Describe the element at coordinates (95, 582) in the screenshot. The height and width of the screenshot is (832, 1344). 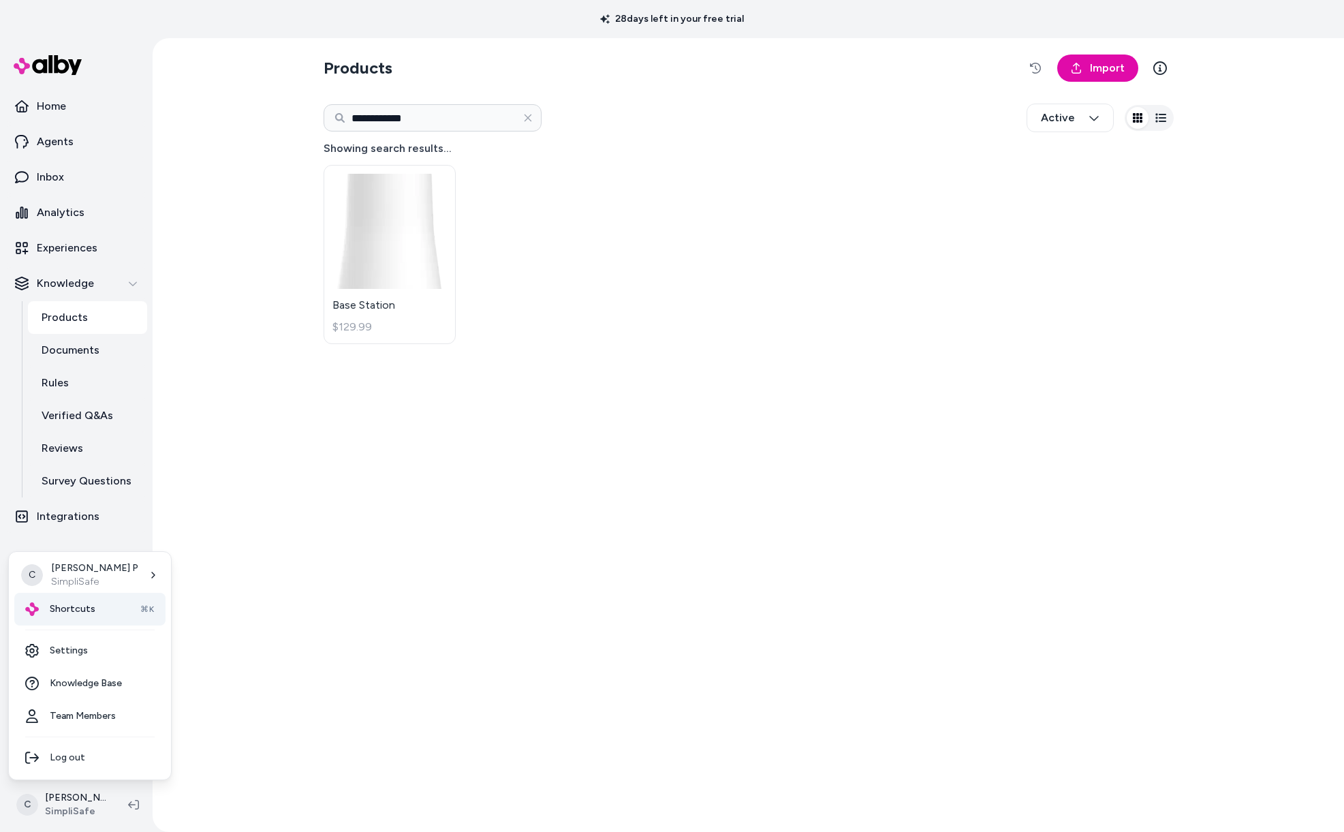
I see `p: SimpliSafe` at that location.